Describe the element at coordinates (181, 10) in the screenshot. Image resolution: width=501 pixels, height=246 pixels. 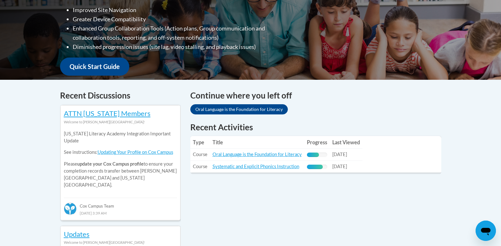
I see `li: Improved Site Navigation` at that location.